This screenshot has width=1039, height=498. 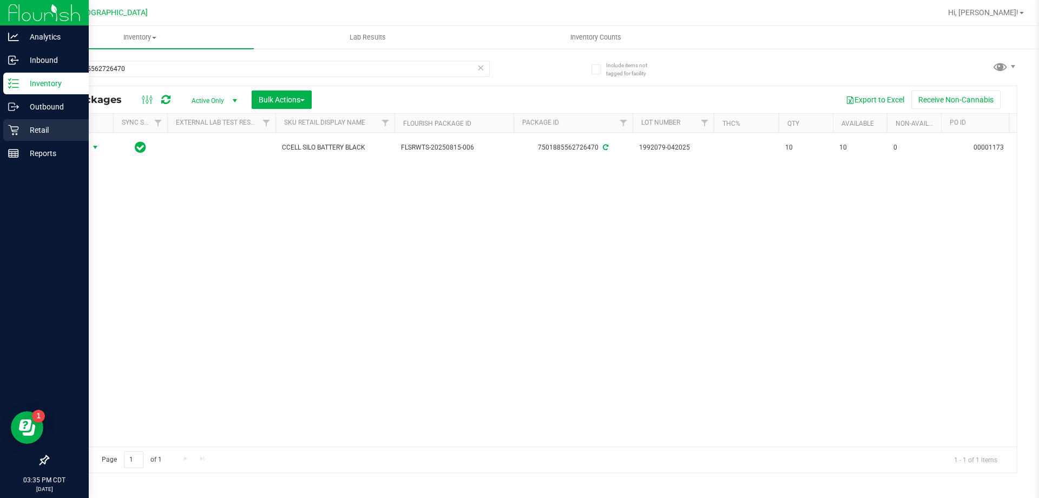 What do you see at coordinates (437, 123) in the screenshot?
I see `a: Flourish Package ID` at bounding box center [437, 123].